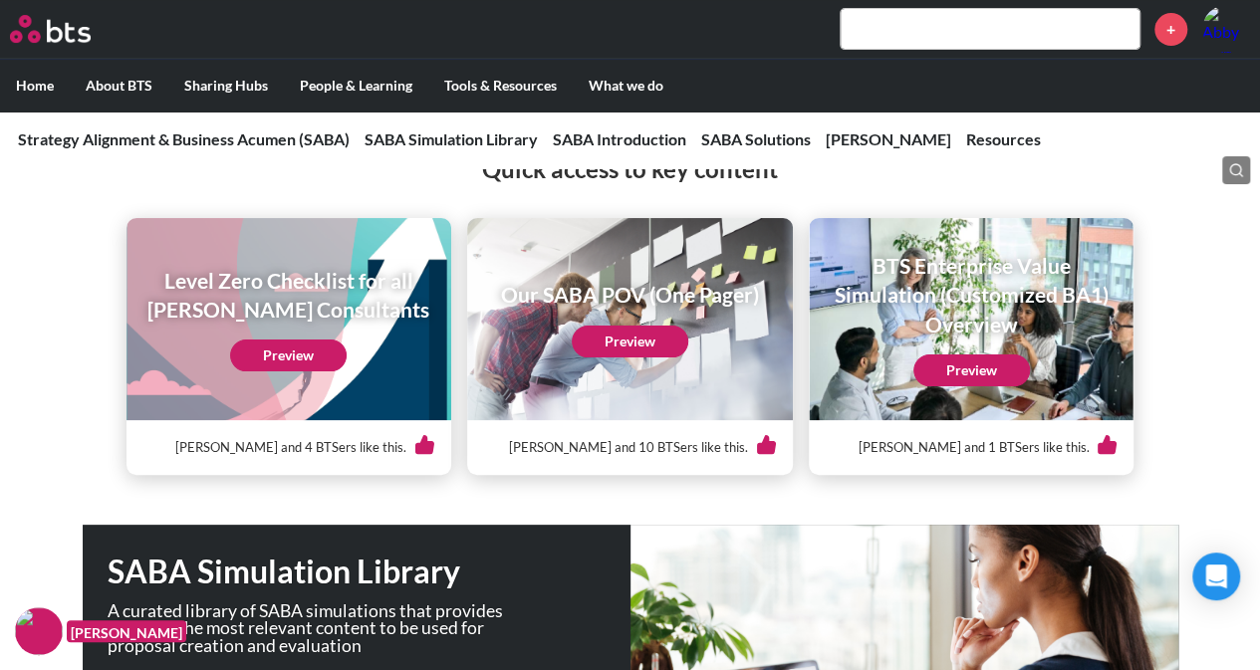 The width and height of the screenshot is (1260, 670). Describe the element at coordinates (226, 86) in the screenshot. I see `label: Sharing Hubs` at that location.